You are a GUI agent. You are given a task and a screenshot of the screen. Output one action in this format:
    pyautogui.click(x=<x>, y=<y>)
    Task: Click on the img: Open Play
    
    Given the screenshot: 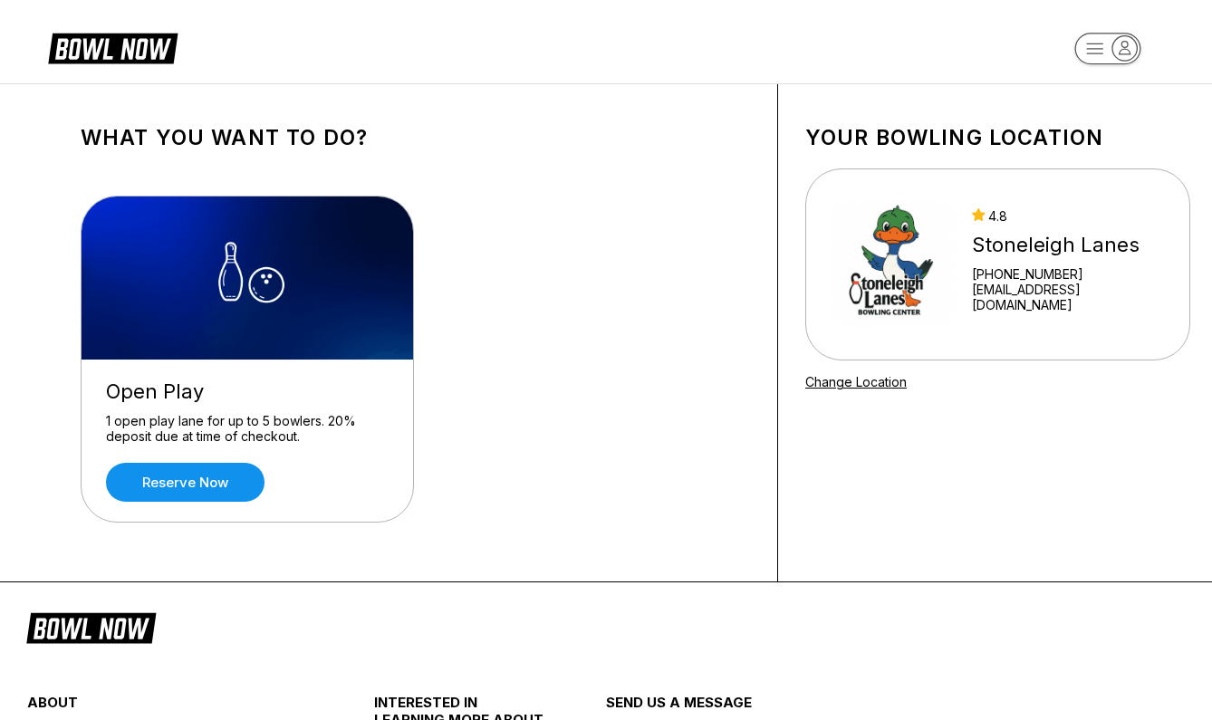 What is the action you would take?
    pyautogui.click(x=248, y=278)
    